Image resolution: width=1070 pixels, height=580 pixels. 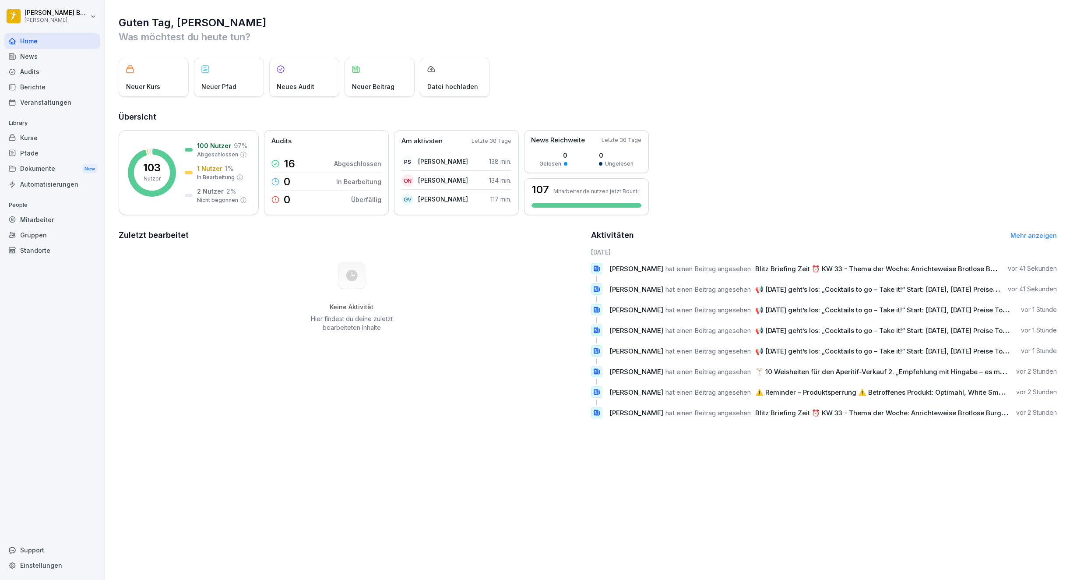 What do you see at coordinates (52, 250) in the screenshot?
I see `div: Standorte` at bounding box center [52, 250].